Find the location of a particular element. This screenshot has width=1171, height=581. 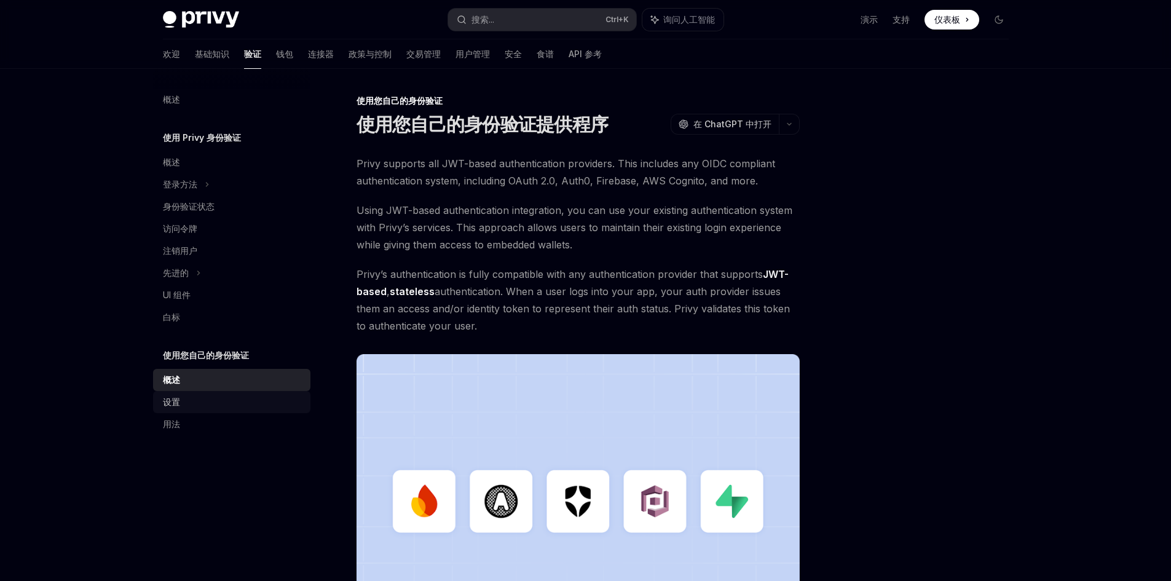

font: 搜索... is located at coordinates (482, 19).